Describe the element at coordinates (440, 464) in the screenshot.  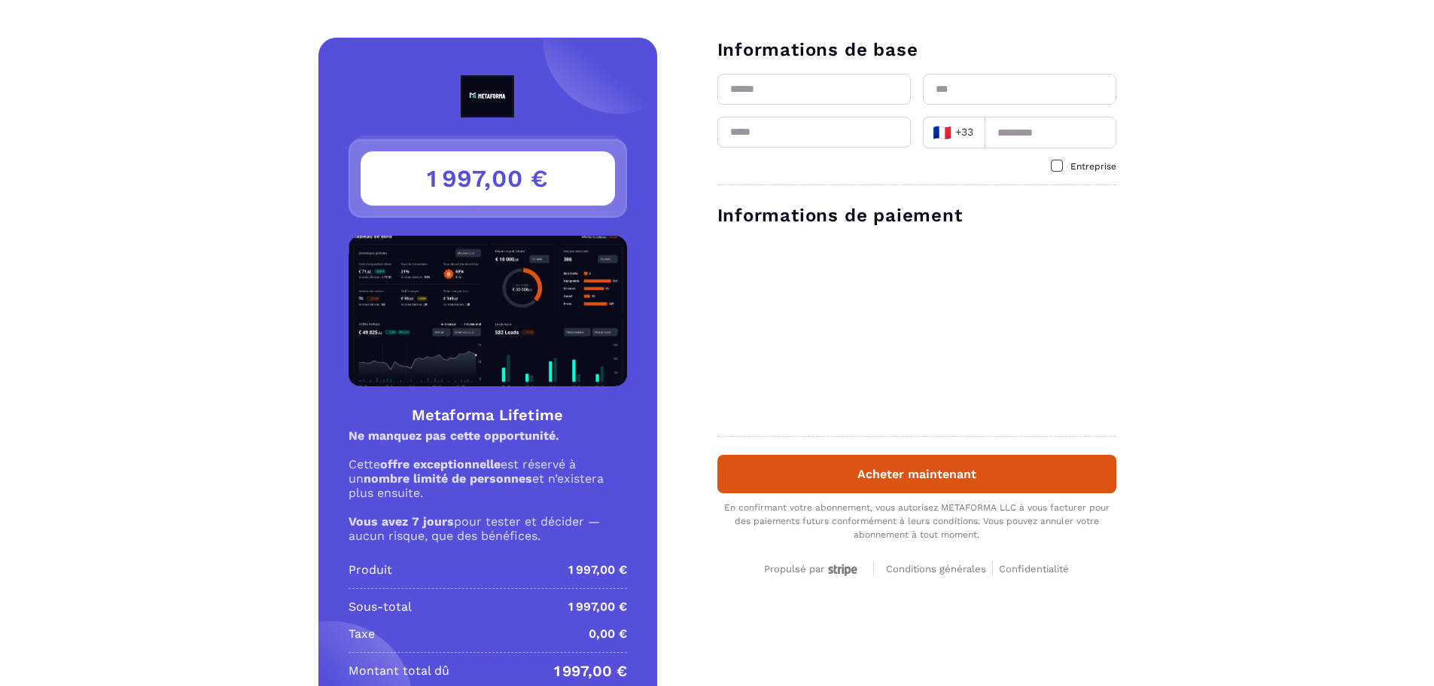
I see `strong: offre exceptionnelle` at that location.